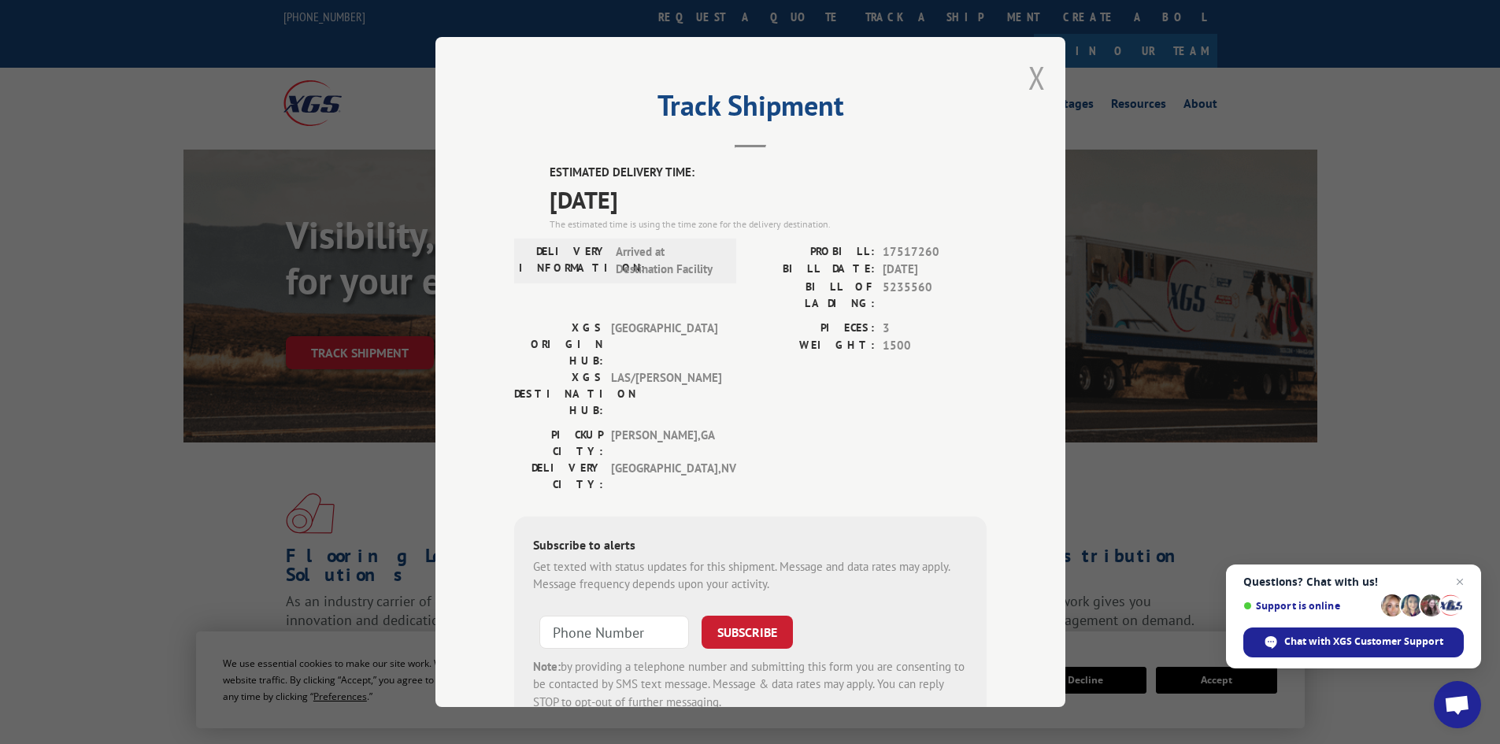  I want to click on div: The estimated time is using the time zone for the delivery destination., so click(768, 224).